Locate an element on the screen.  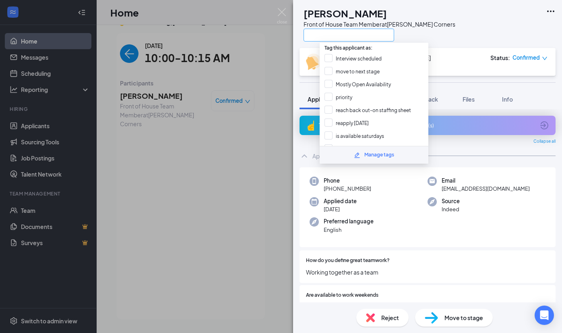
span: Application is located at coordinates (323, 99).